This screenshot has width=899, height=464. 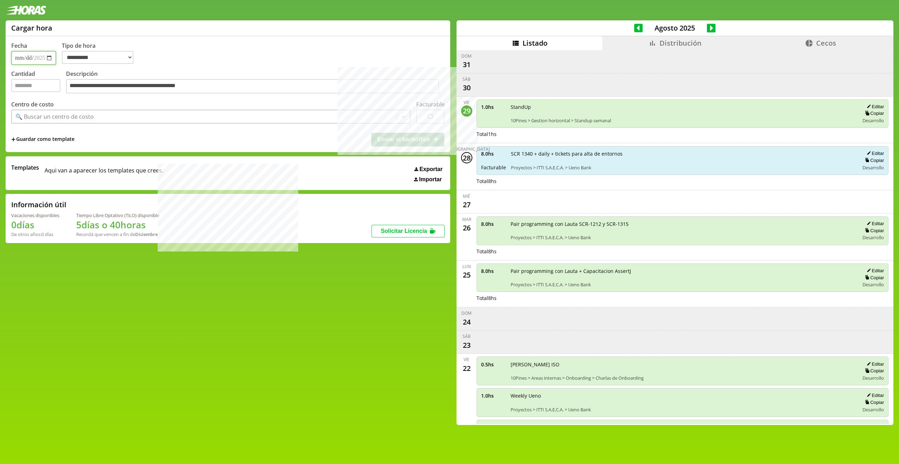 I want to click on span: +Guardar como template, so click(x=43, y=139).